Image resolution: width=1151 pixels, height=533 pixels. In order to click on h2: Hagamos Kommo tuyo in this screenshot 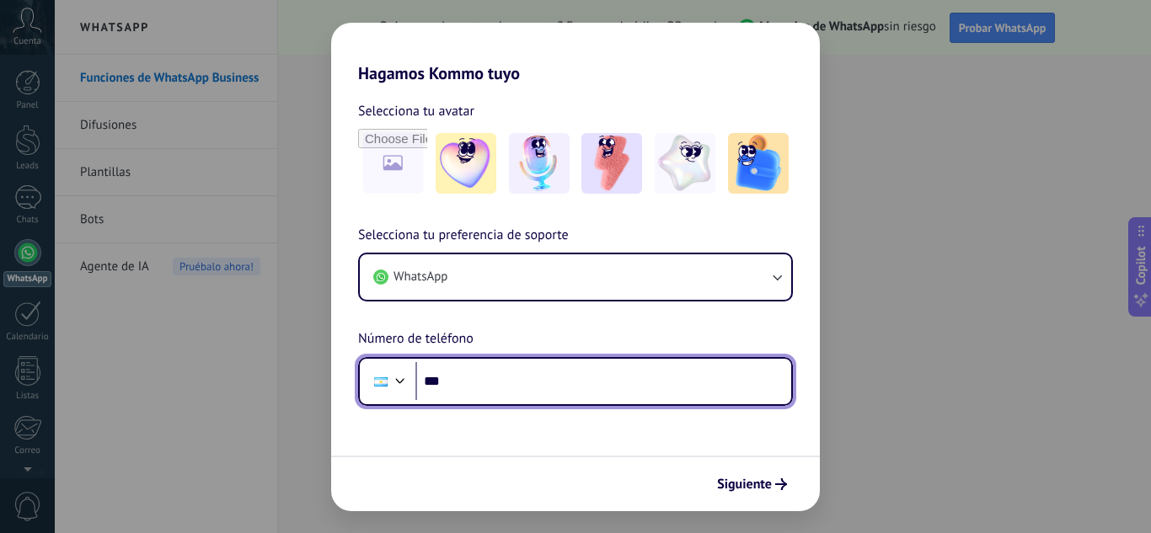, I will do `click(576, 53)`.